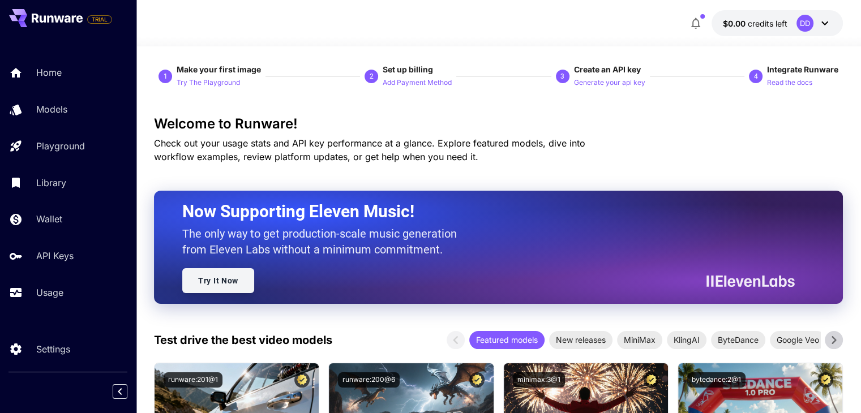 The image size is (861, 413). Describe the element at coordinates (755, 76) in the screenshot. I see `p: 4` at that location.